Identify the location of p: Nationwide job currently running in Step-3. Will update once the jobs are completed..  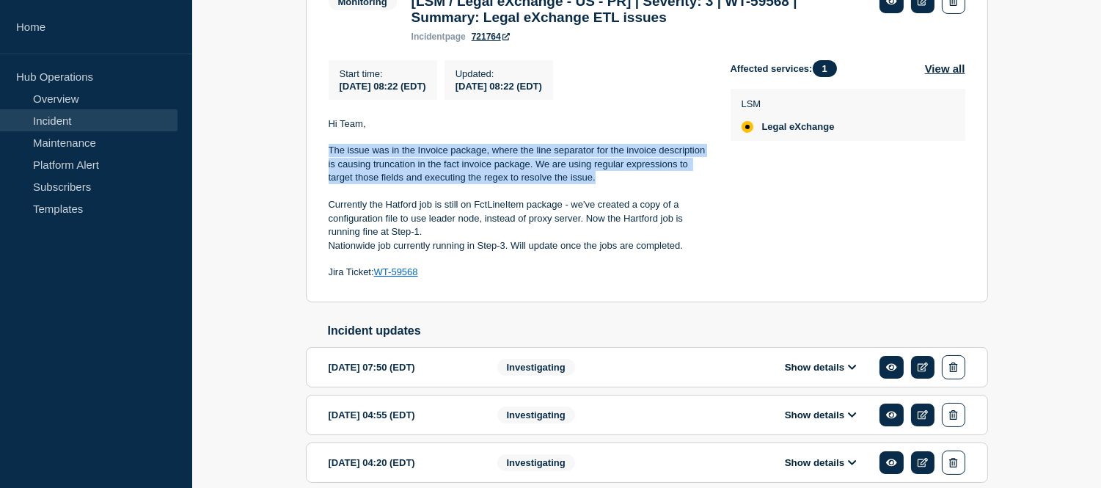
(518, 246).